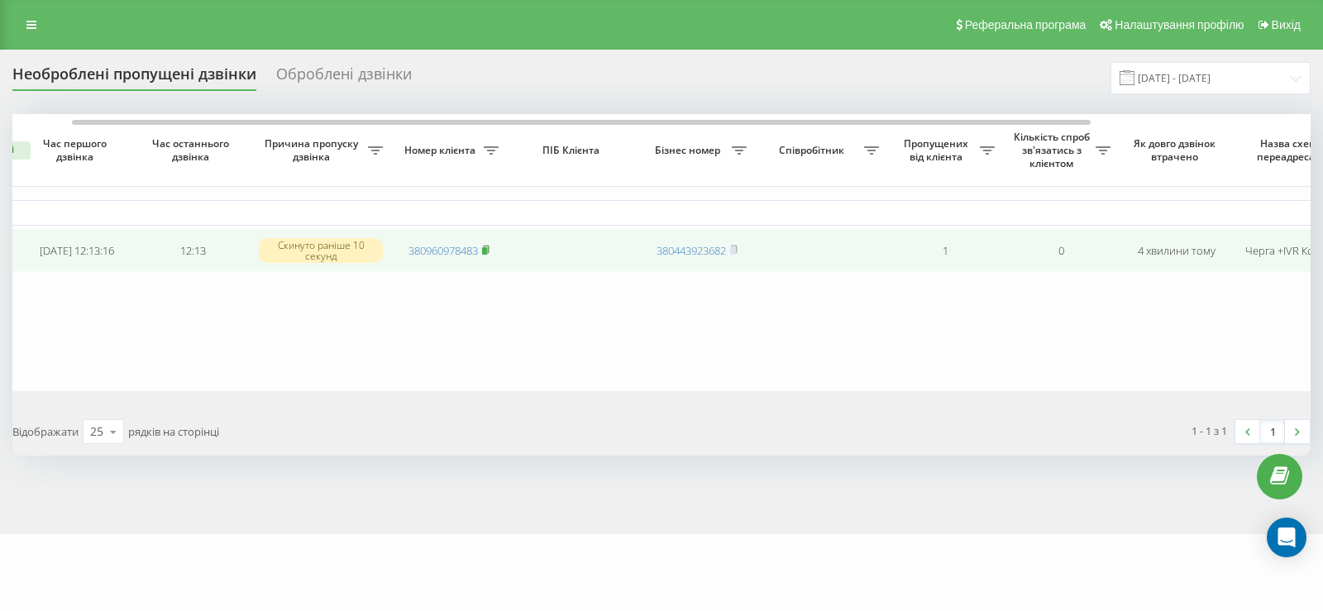 The image size is (1323, 611). I want to click on span: Відображати, so click(45, 431).